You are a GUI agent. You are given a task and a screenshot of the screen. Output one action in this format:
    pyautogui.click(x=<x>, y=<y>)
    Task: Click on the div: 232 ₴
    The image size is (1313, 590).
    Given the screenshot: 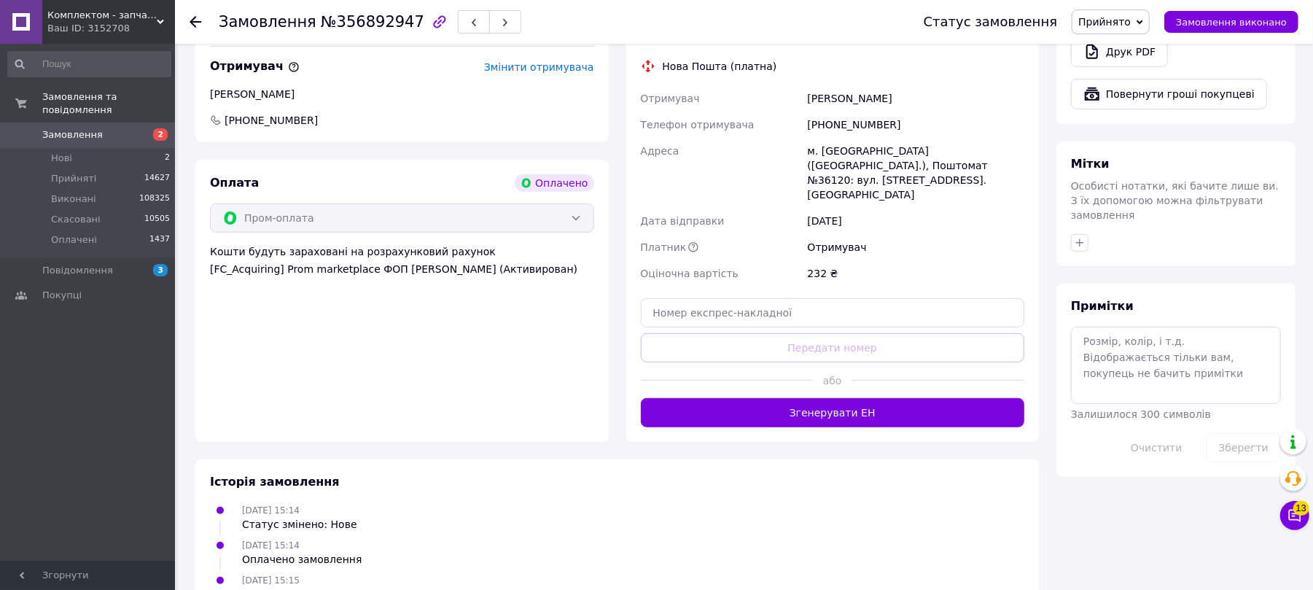 What is the action you would take?
    pyautogui.click(x=916, y=273)
    